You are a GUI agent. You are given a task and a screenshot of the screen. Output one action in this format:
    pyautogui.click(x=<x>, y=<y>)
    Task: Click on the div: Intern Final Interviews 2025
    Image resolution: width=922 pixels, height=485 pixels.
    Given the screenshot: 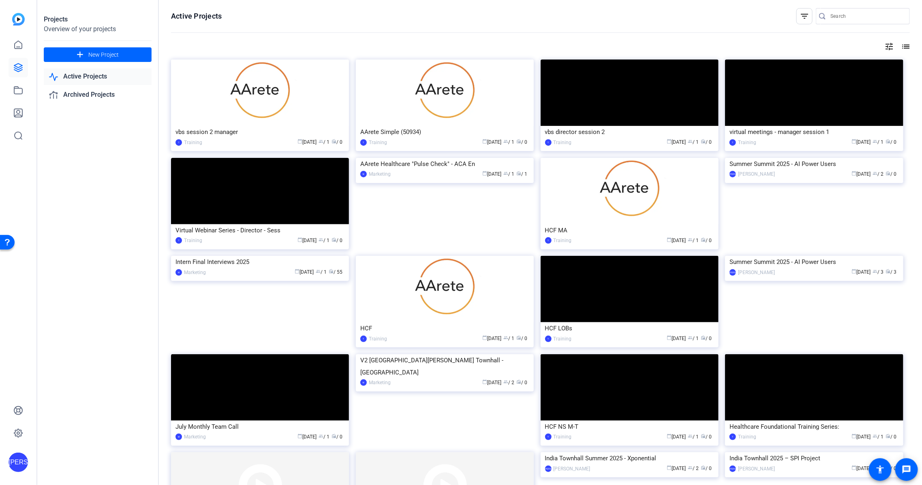 What is the action you would take?
    pyautogui.click(x=260, y=262)
    